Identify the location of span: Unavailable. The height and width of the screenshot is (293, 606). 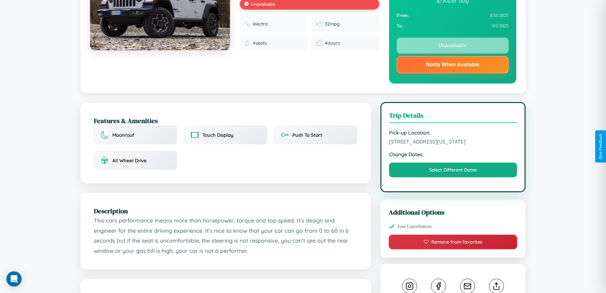
(263, 4).